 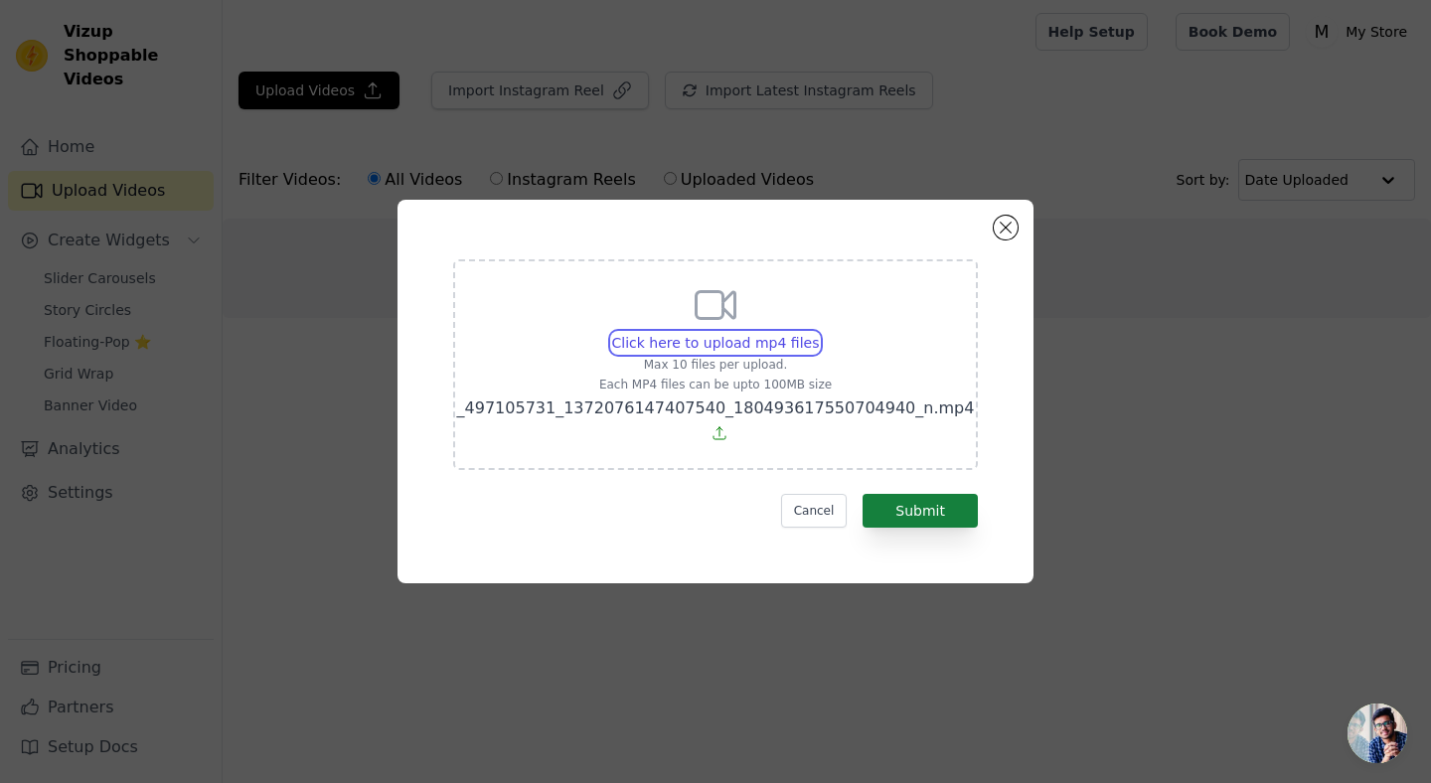 I want to click on p: Max 10 files per upload., so click(x=715, y=365).